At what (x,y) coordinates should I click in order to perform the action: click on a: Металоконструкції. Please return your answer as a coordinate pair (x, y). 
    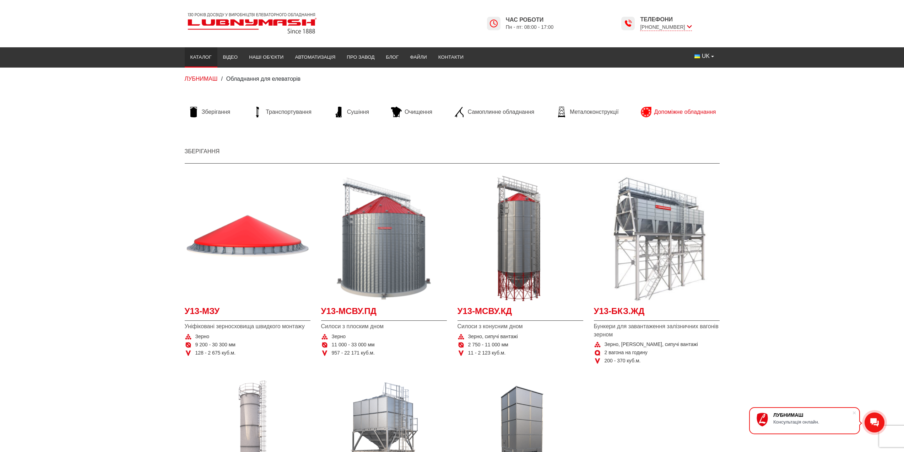
    Looking at the image, I should click on (587, 112).